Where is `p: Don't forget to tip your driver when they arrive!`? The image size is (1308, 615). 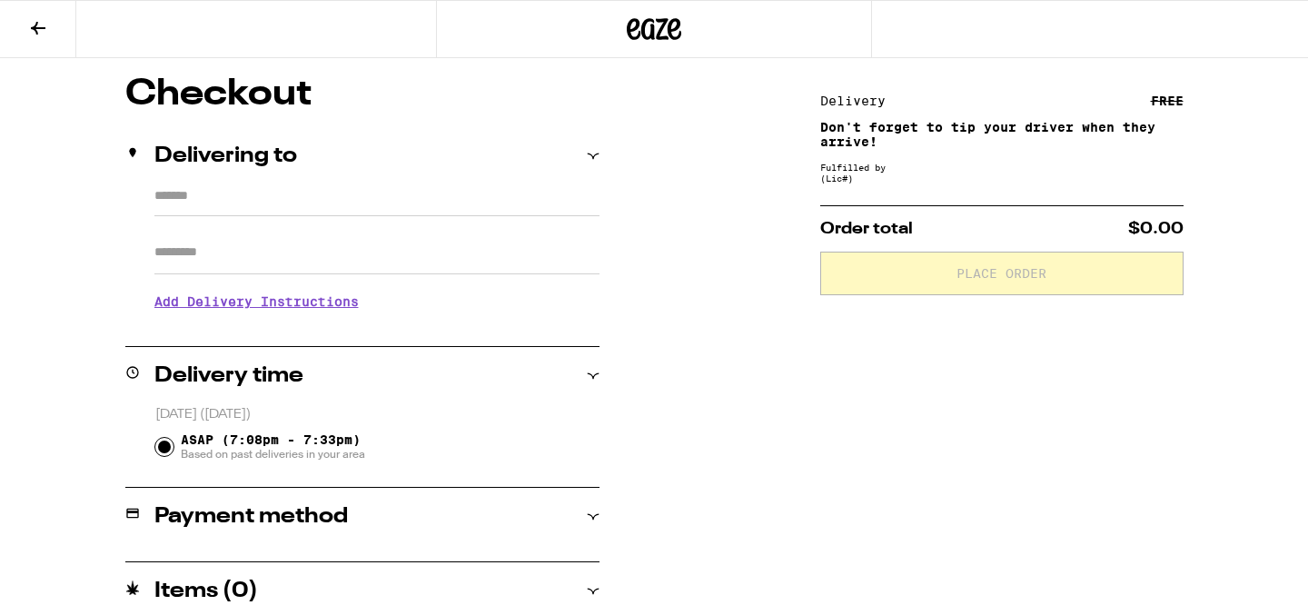
p: Don't forget to tip your driver when they arrive! is located at coordinates (1002, 134).